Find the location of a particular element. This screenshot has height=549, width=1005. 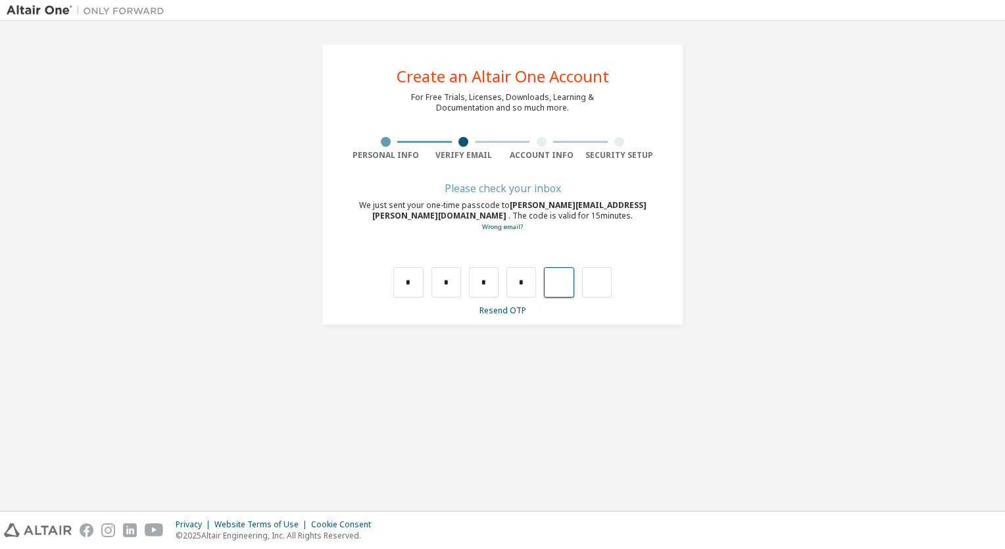

img: linkedin.svg is located at coordinates (130, 530).